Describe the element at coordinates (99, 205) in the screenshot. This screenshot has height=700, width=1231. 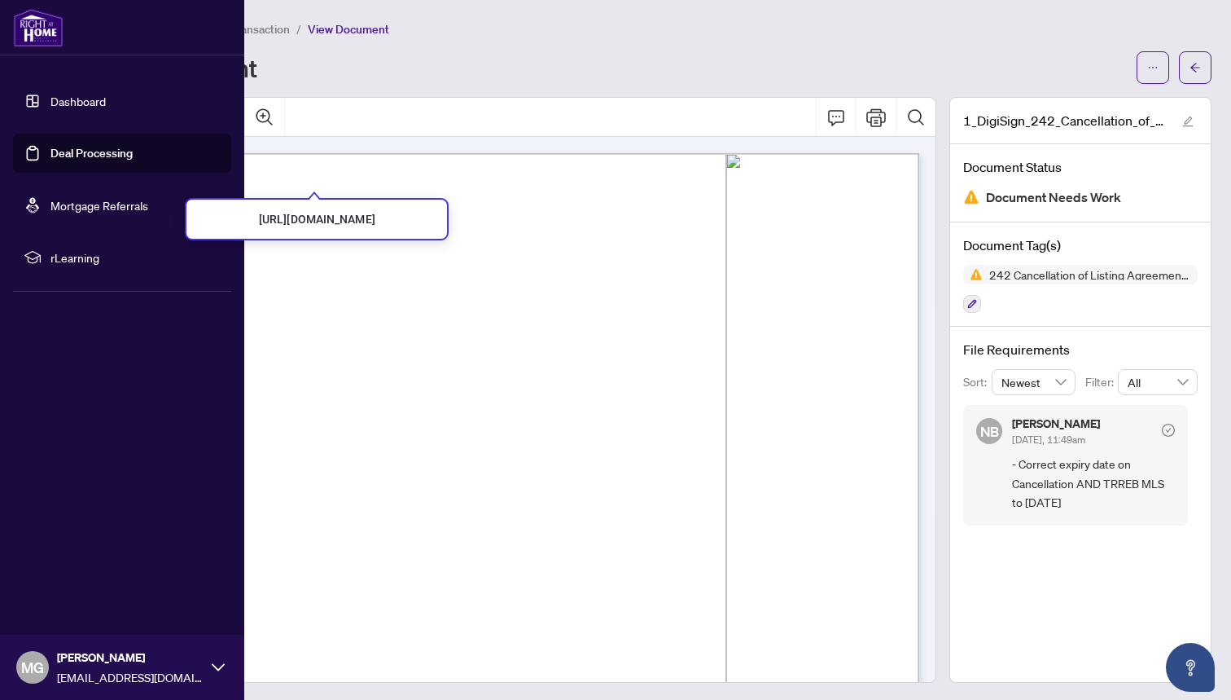
I see `a: Mortgage Referrals` at that location.